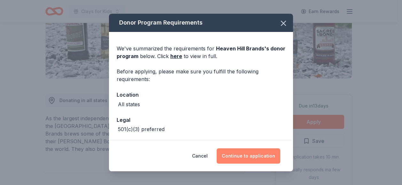  I want to click on button: Continue to application, so click(248, 156).